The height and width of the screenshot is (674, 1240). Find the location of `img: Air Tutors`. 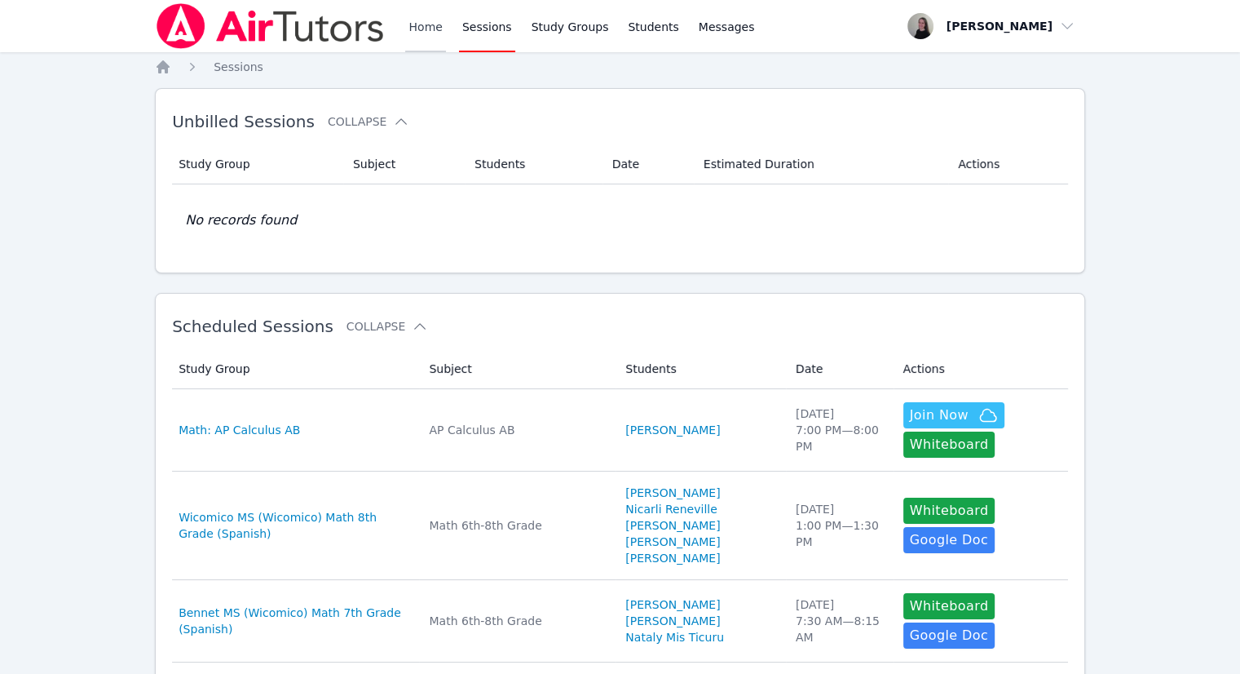

img: Air Tutors is located at coordinates (270, 26).